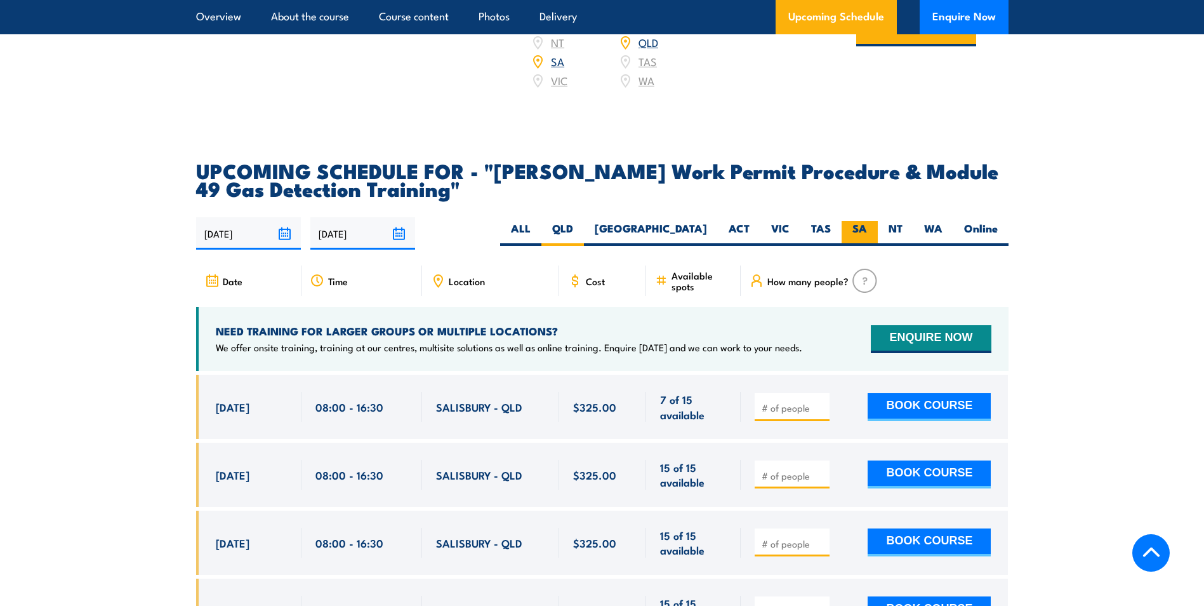 The width and height of the screenshot is (1204, 606). What do you see at coordinates (232, 281) in the screenshot?
I see `span: Date` at bounding box center [232, 281].